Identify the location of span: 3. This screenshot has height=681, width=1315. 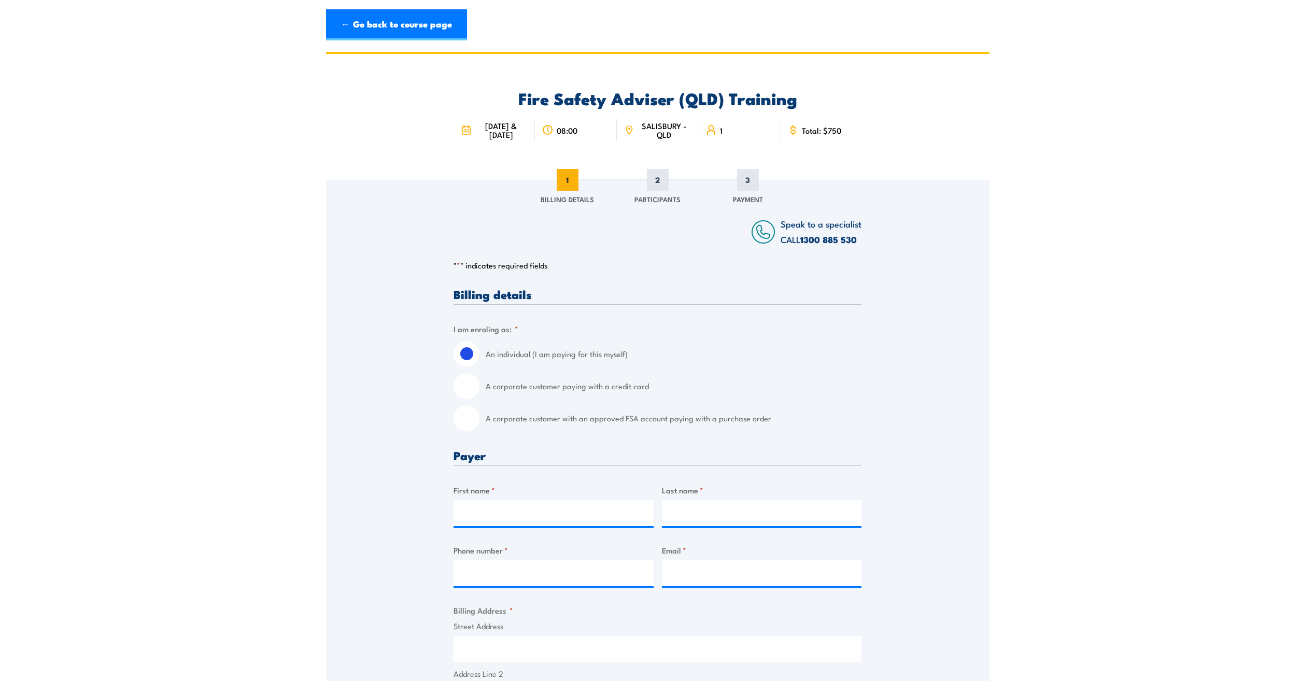
(748, 180).